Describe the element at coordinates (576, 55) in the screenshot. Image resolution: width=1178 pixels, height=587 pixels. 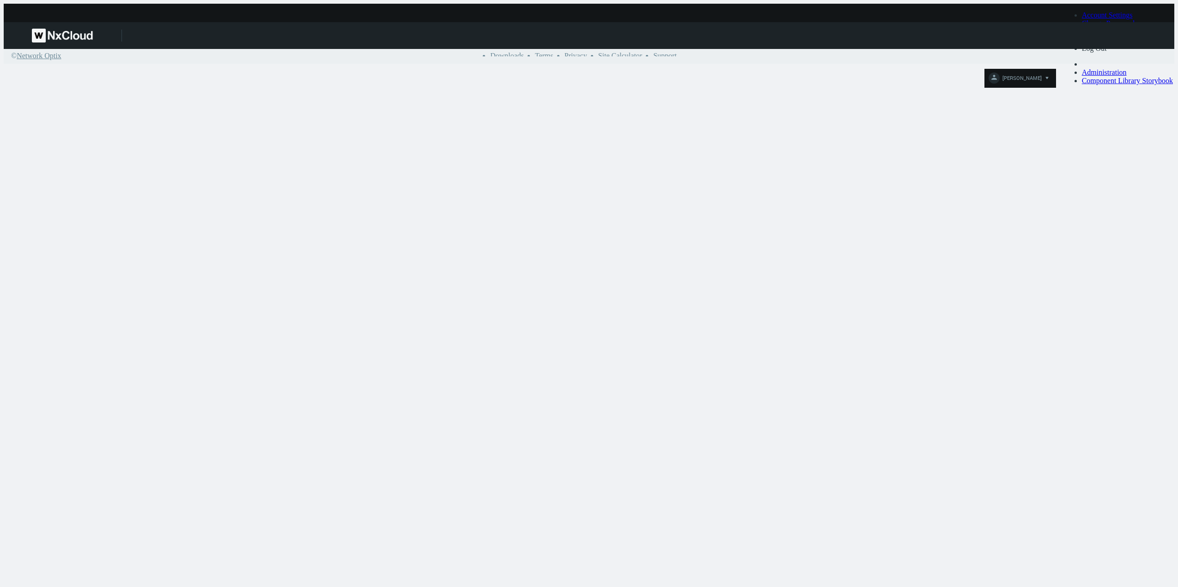
I see `a: Privacy` at that location.